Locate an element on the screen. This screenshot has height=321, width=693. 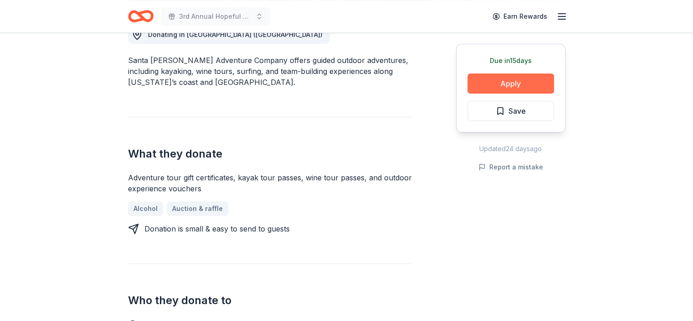
a: Home is located at coordinates (141, 16).